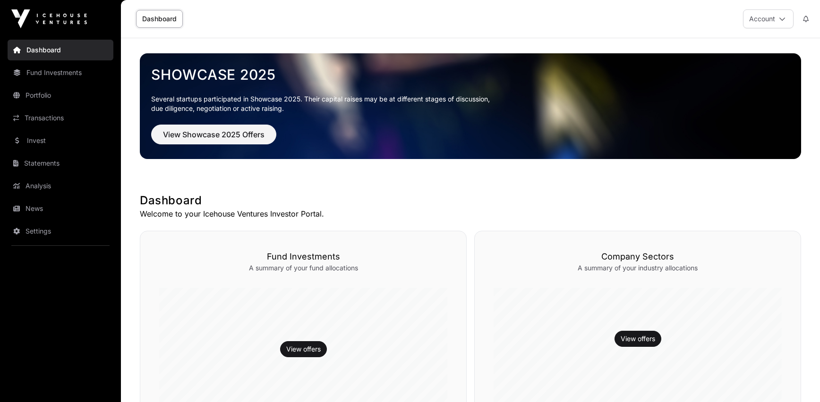 Image resolution: width=820 pixels, height=402 pixels. Describe the element at coordinates (637, 257) in the screenshot. I see `h3: Company Sectors` at that location.